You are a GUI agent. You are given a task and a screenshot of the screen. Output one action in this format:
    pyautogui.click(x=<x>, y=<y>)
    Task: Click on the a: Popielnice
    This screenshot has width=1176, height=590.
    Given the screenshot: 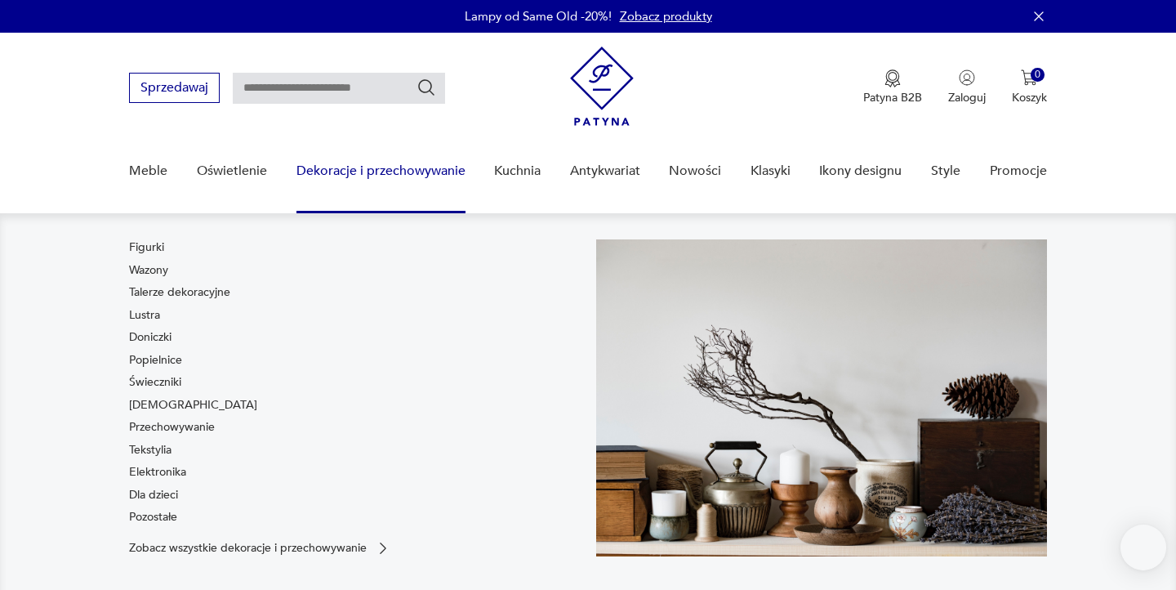 What is the action you would take?
    pyautogui.click(x=155, y=360)
    